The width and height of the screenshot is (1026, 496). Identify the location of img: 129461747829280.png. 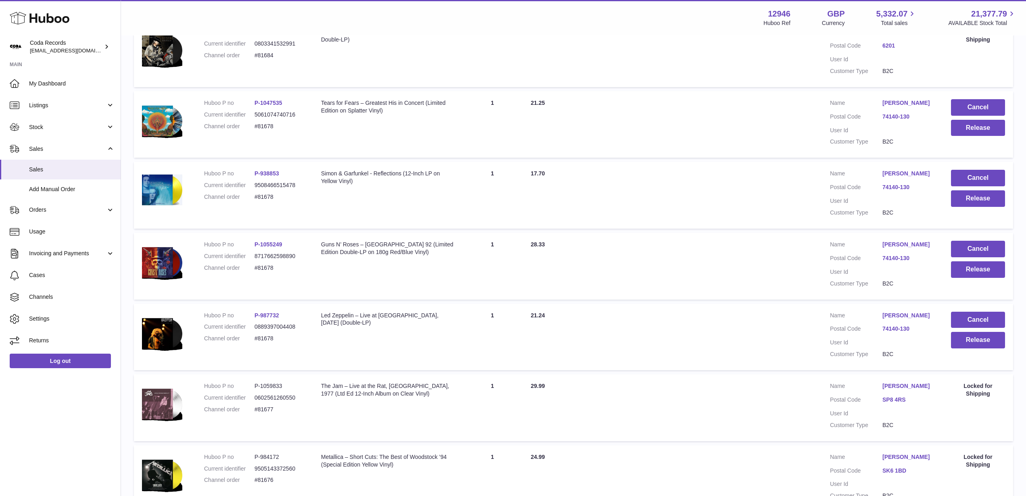
(162, 50).